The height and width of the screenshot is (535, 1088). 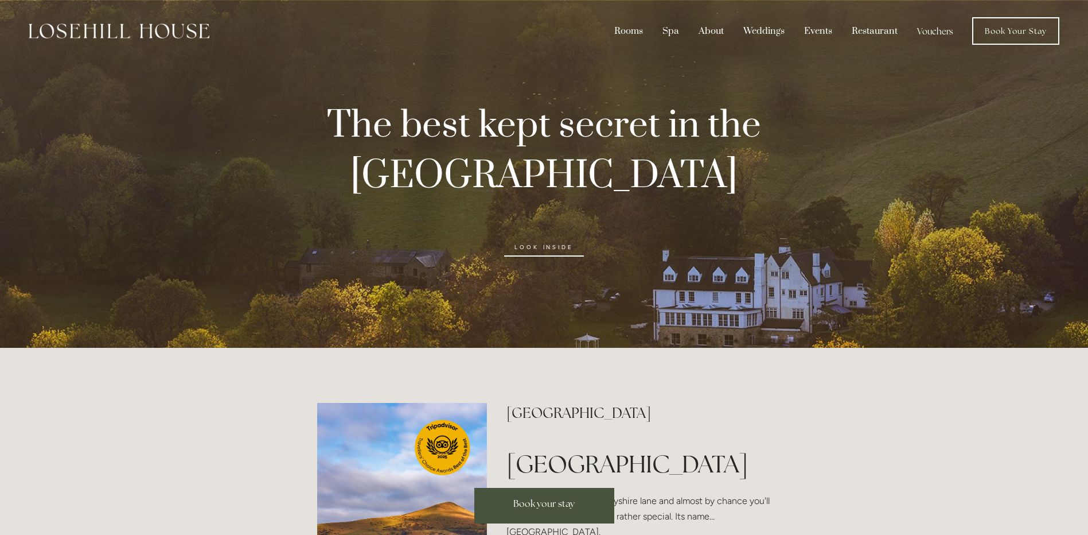 What do you see at coordinates (764, 31) in the screenshot?
I see `div: Weddings` at bounding box center [764, 31].